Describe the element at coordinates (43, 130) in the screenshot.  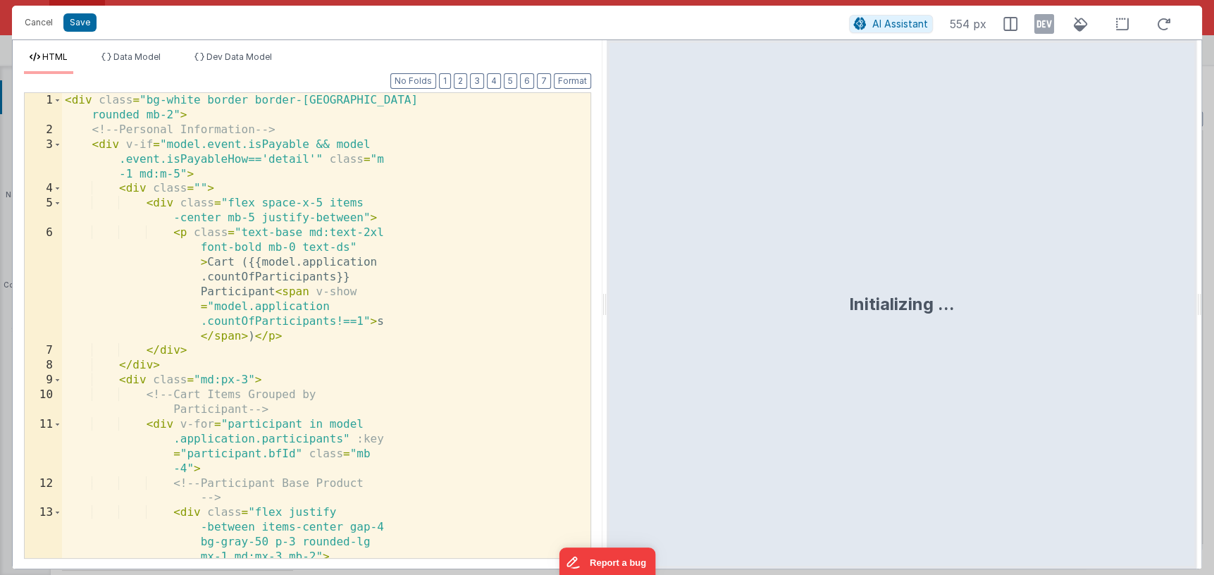
I see `div: 2` at that location.